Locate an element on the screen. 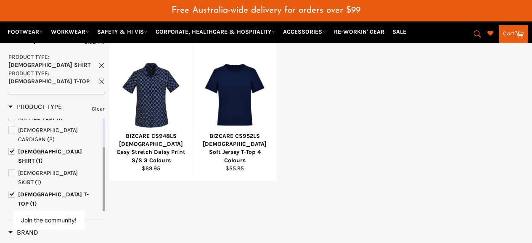 This screenshot has height=243, width=532. a: Cart is located at coordinates (513, 34).